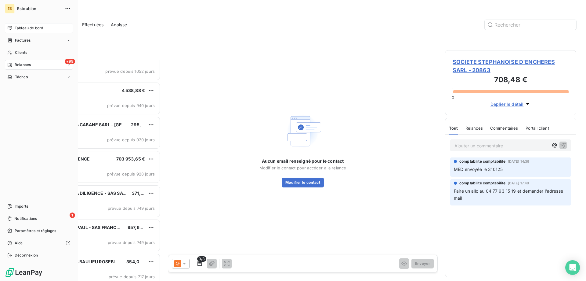 Image resolution: width=586 pixels, height=281 pixels. What do you see at coordinates (26, 255) in the screenshot?
I see `span: Déconnexion` at bounding box center [26, 255].